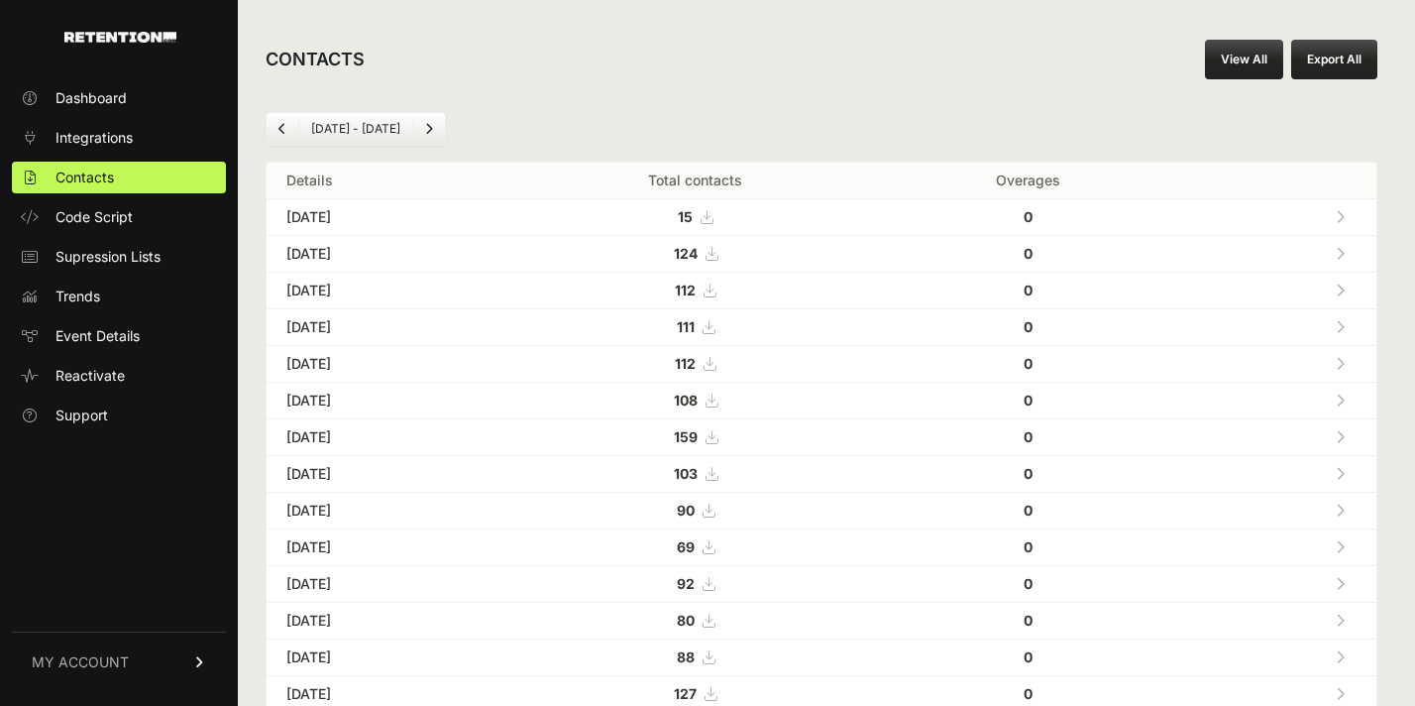 The image size is (1415, 706). I want to click on a: MY ACCOUNT, so click(119, 661).